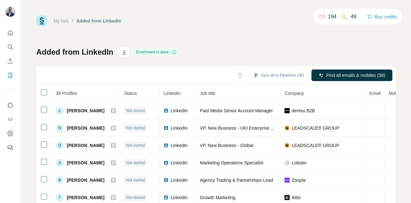 This screenshot has width=411, height=203. I want to click on p: 194, so click(332, 17).